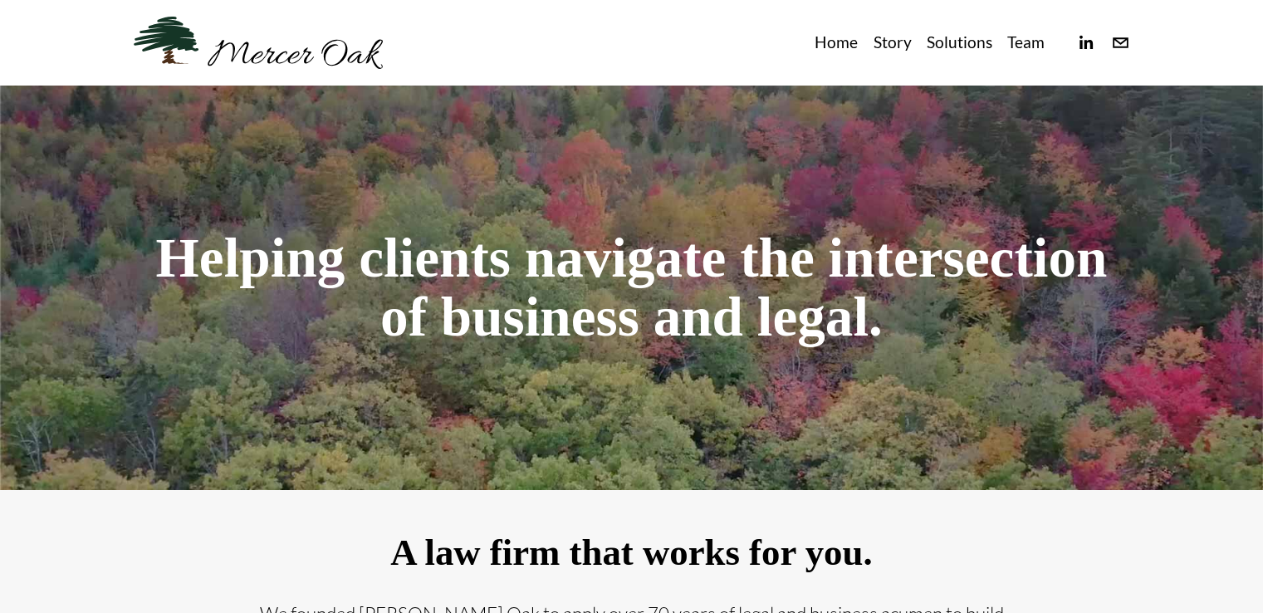  What do you see at coordinates (1026, 42) in the screenshot?
I see `a: Team` at bounding box center [1026, 42].